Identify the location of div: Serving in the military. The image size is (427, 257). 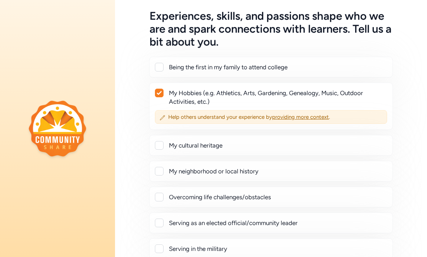
(278, 249).